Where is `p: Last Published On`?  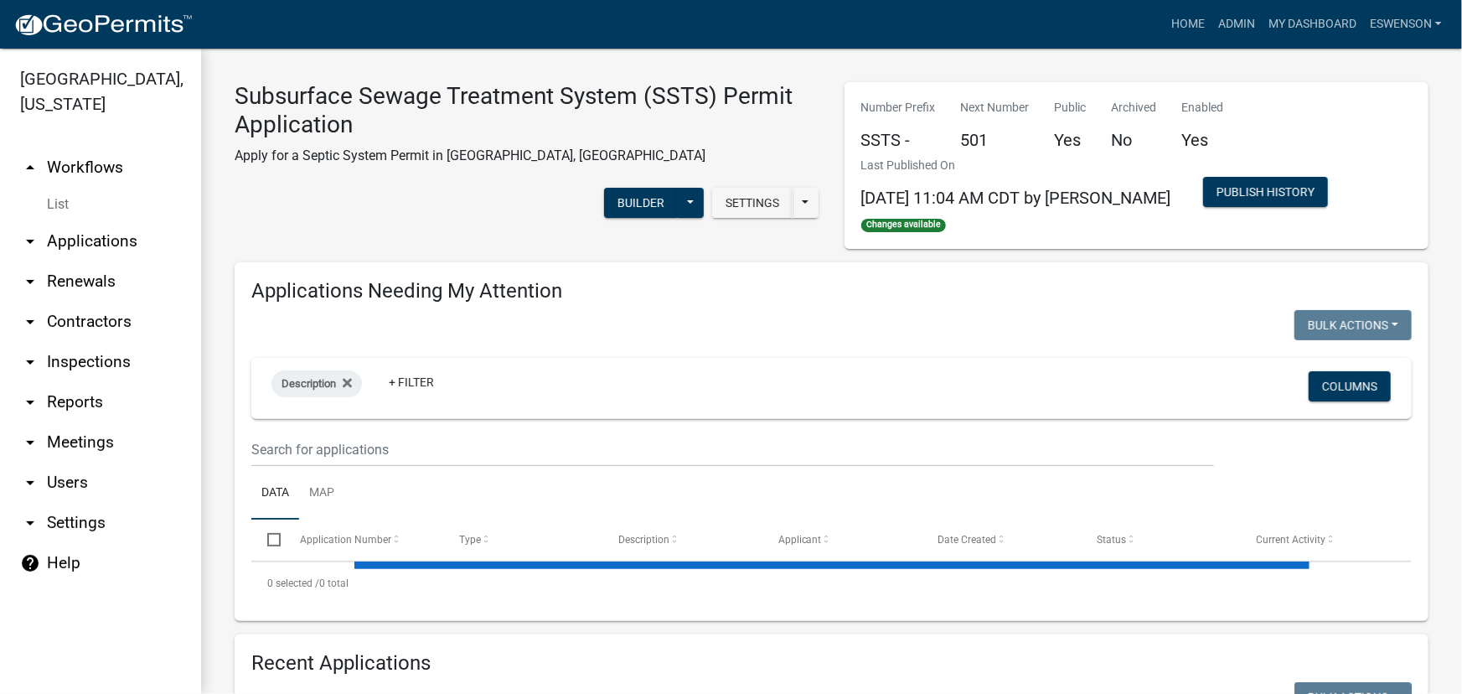
p: Last Published On is located at coordinates (1017, 165).